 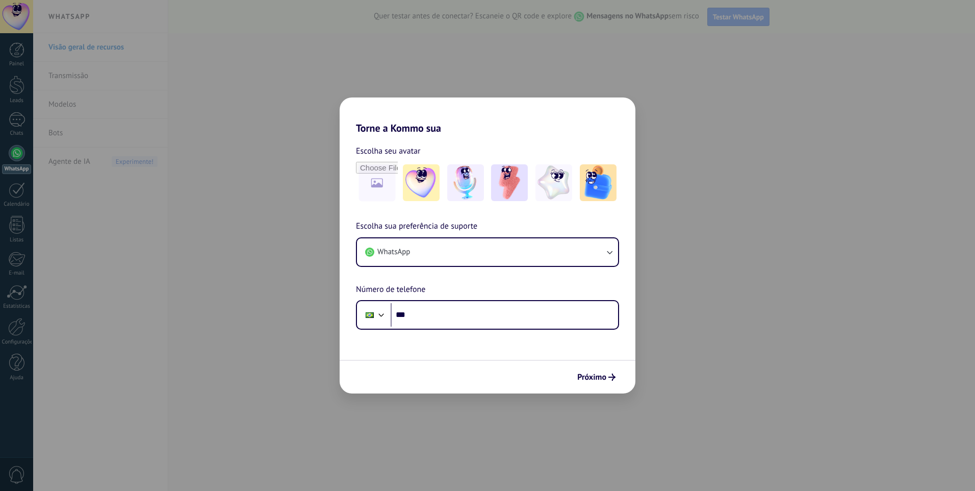 What do you see at coordinates (596, 377) in the screenshot?
I see `button: Próximo` at bounding box center [596, 377].